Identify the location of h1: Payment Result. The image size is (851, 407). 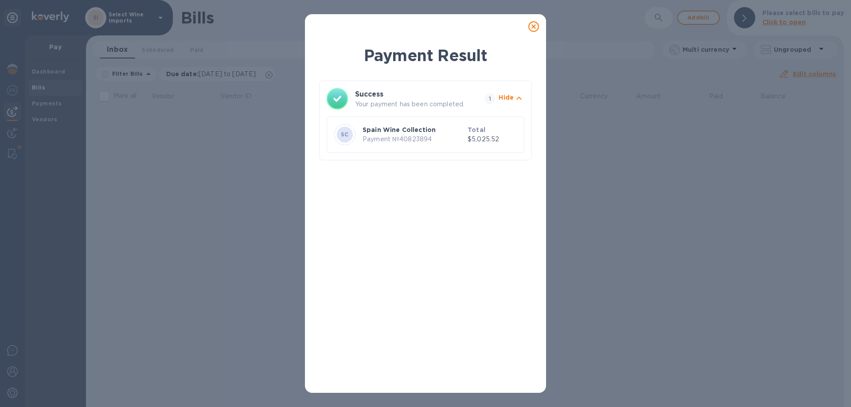
(425, 55).